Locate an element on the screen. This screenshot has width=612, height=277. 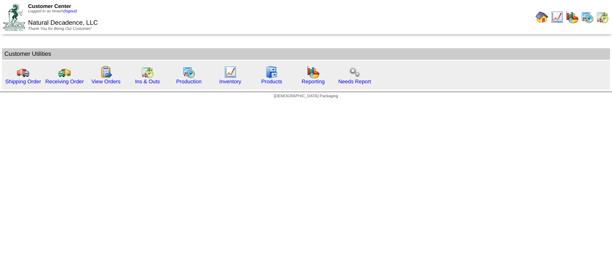
img: home.gif is located at coordinates (542, 17).